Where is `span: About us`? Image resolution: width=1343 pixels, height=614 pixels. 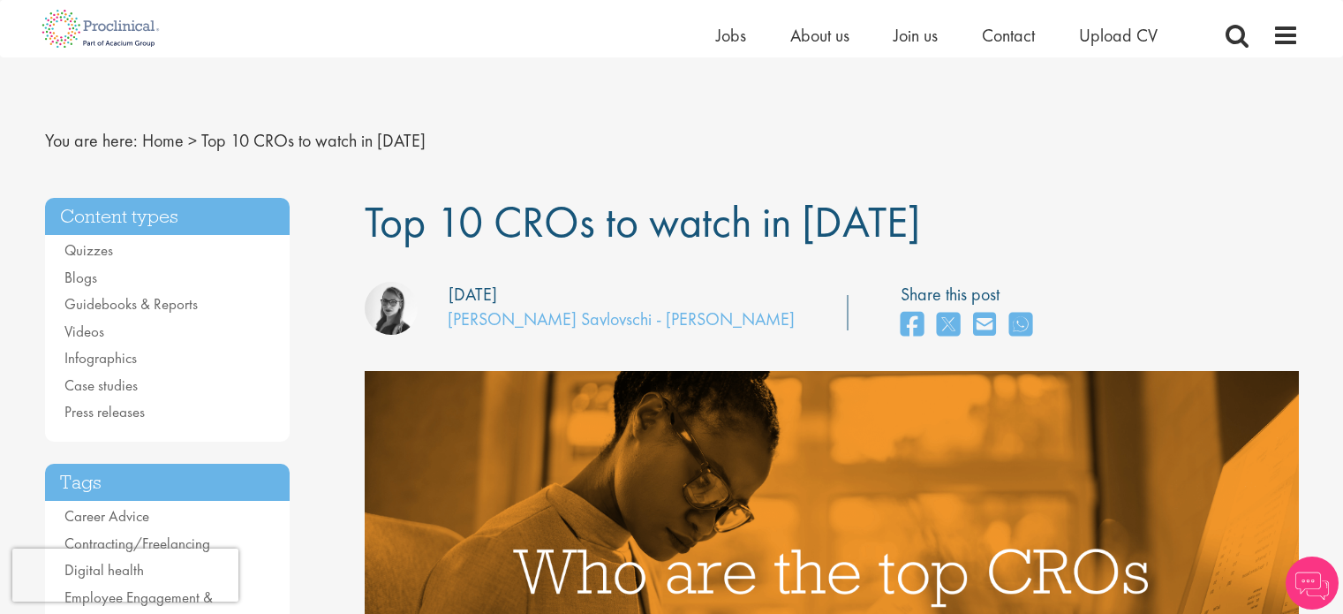 span: About us is located at coordinates (819, 35).